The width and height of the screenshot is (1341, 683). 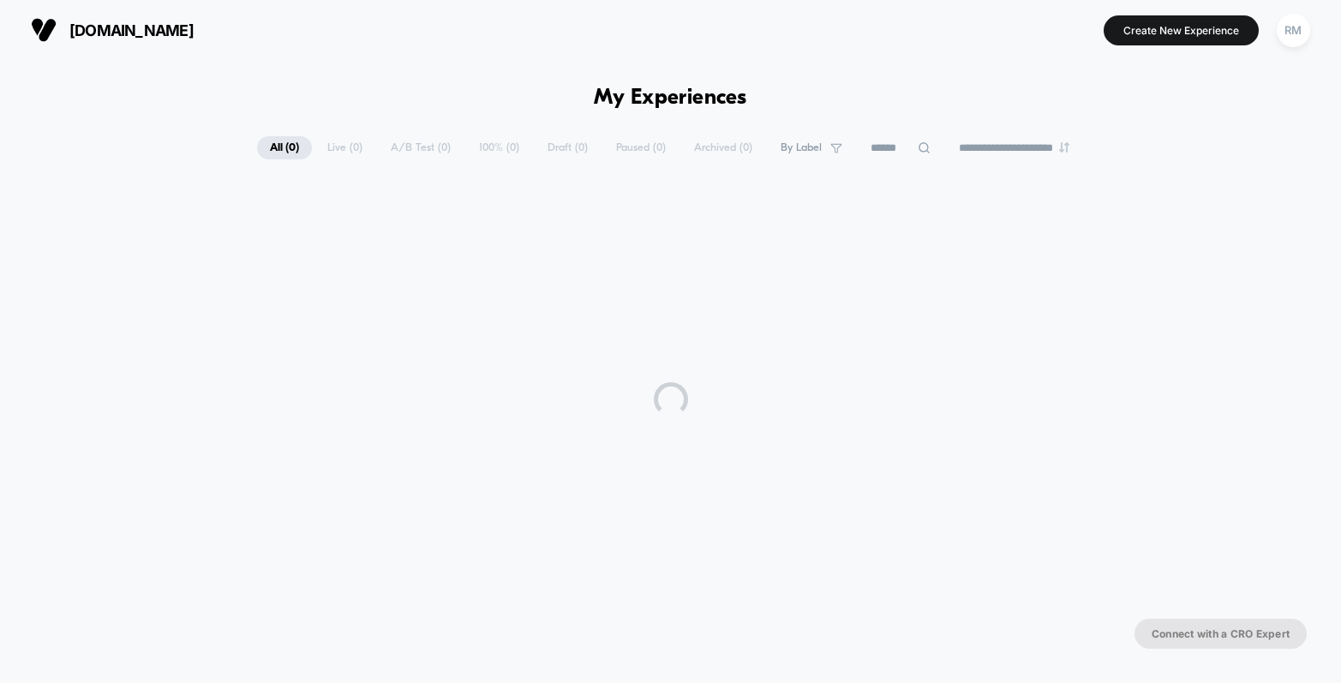 I want to click on span: All ( 0 ), so click(x=284, y=147).